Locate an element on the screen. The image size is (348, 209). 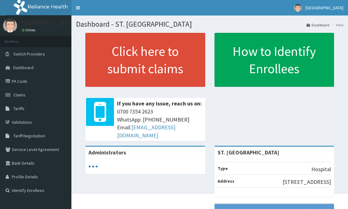
span: Switch Providers is located at coordinates (29, 54).